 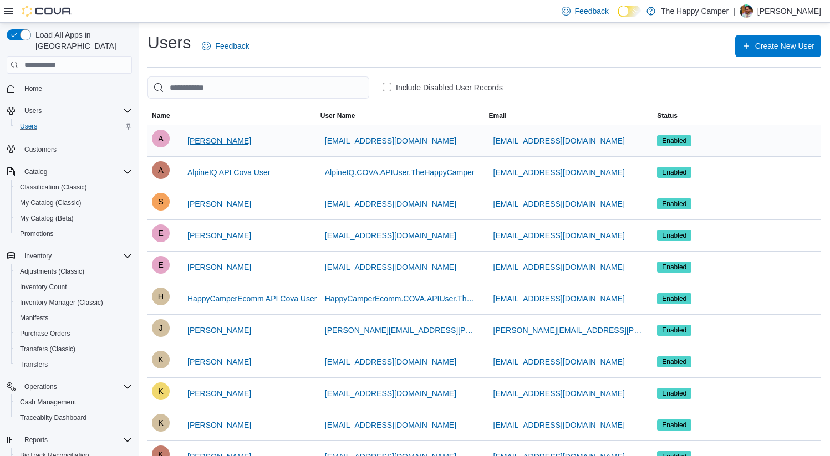 What do you see at coordinates (36, 440) in the screenshot?
I see `span: Reports` at bounding box center [36, 440].